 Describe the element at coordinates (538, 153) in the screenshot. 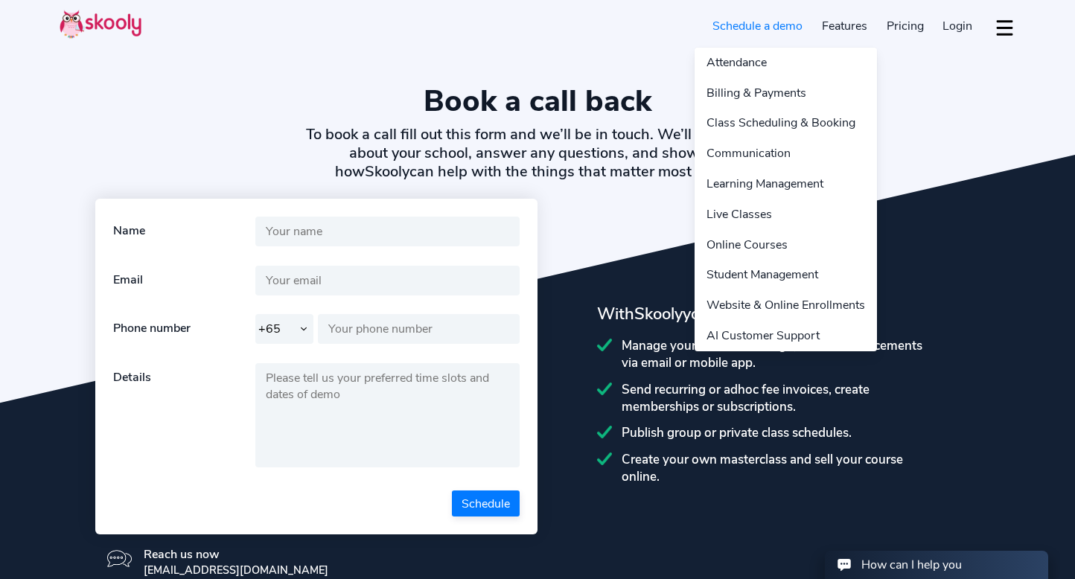

I see `h2: To book a call fill out this form and we’ll be in touch. We’ll chat to you about your school, ans...` at that location.